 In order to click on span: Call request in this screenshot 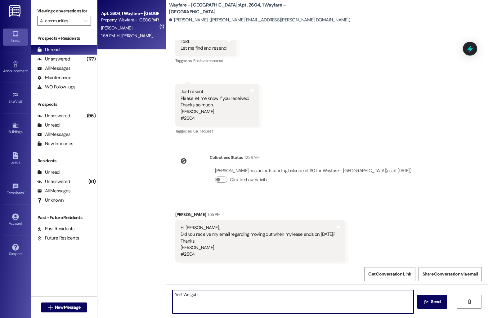, I will do `click(203, 131)`.